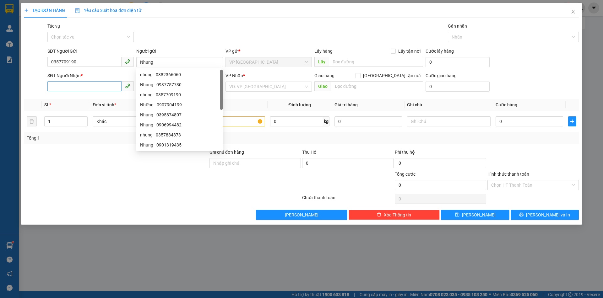  I want to click on img: icon, so click(78, 11).